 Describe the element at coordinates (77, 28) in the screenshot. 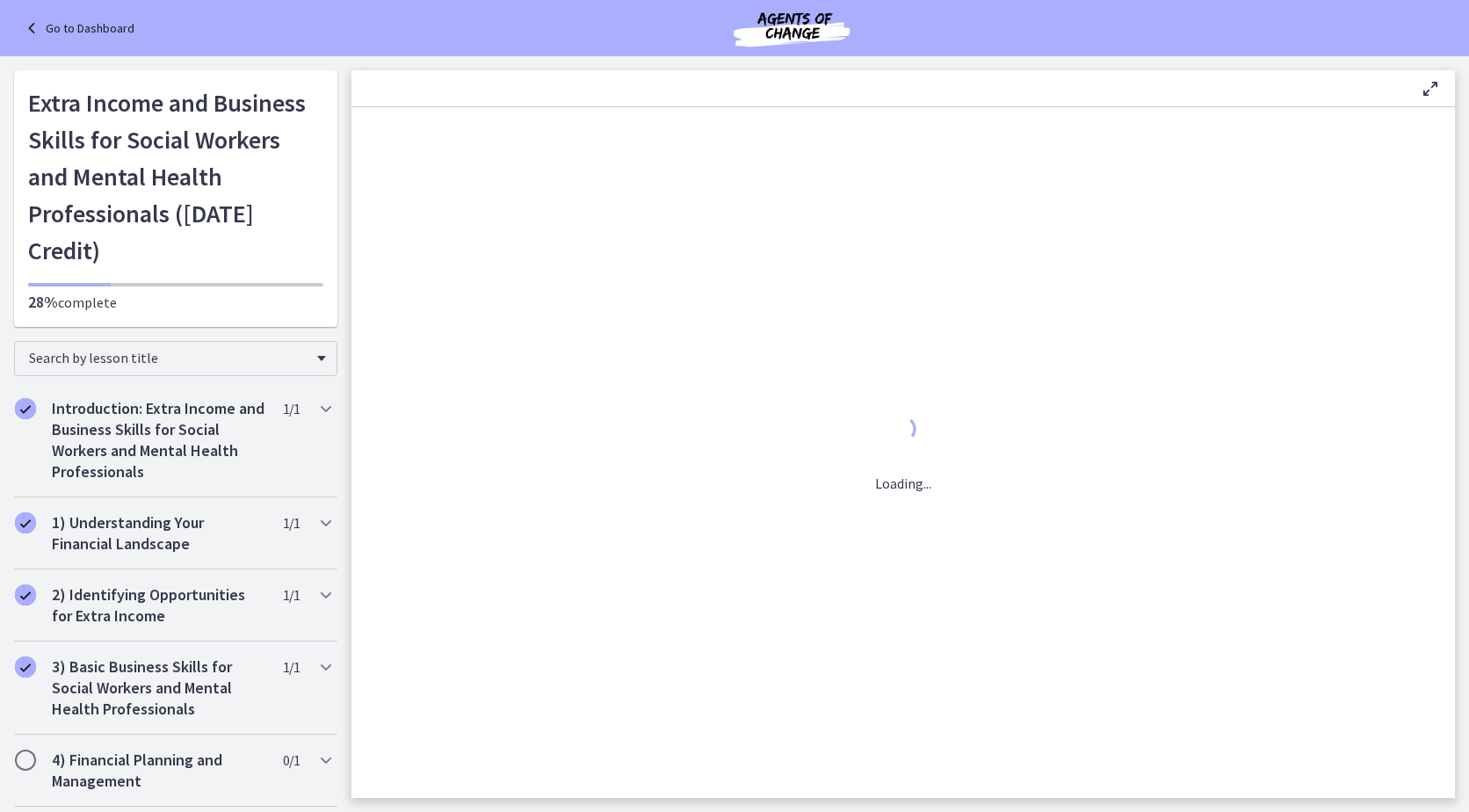

I see `a: Go to Dashboard` at that location.